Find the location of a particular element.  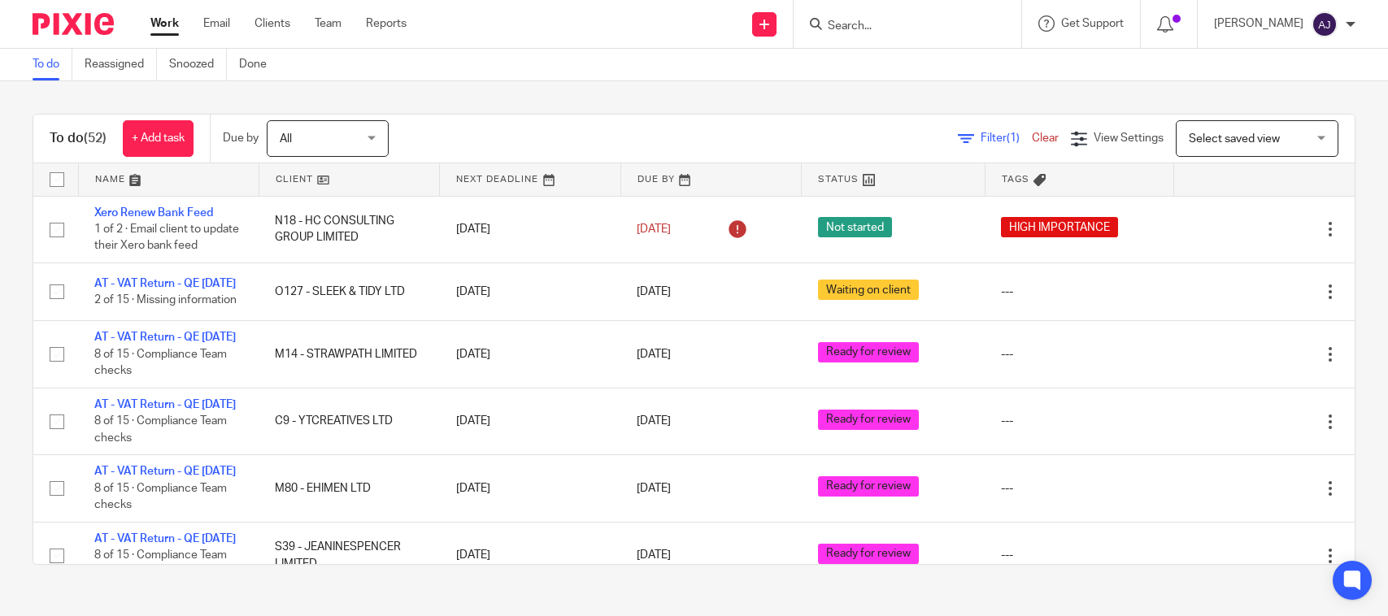

td: N18 - HC CONSULTING GROUP LIMITED is located at coordinates (349, 229).